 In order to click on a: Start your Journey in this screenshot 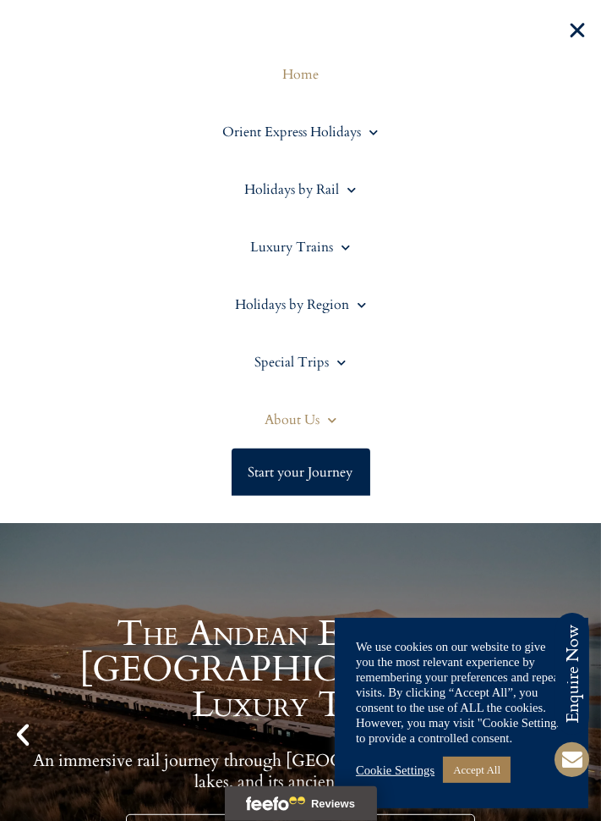, I will do `click(301, 472)`.